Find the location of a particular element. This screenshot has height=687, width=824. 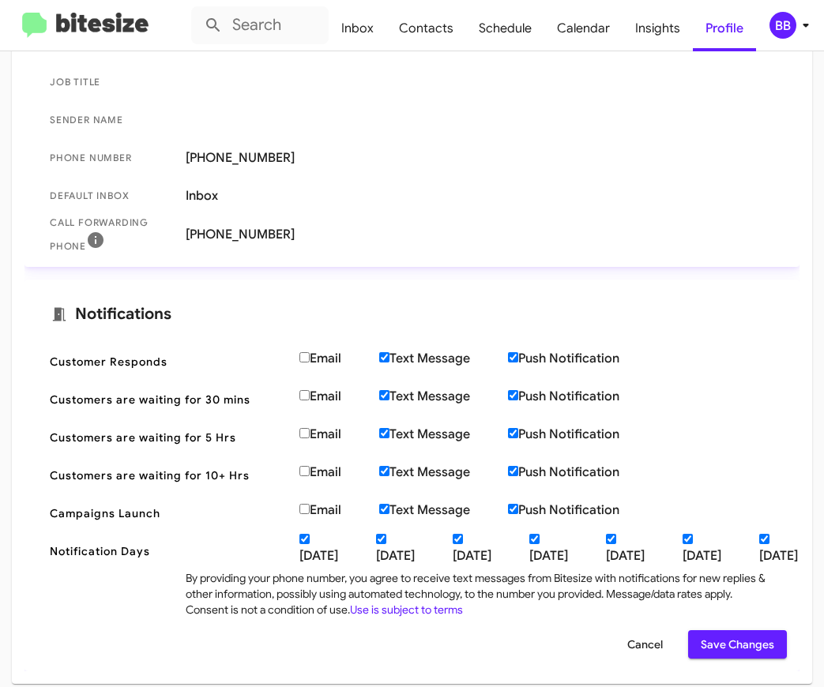

span: Customers are waiting for 10+ Hrs is located at coordinates (168, 475).